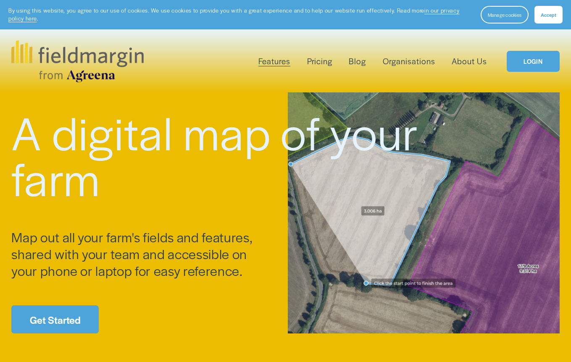  I want to click on a: Get Started, so click(55, 320).